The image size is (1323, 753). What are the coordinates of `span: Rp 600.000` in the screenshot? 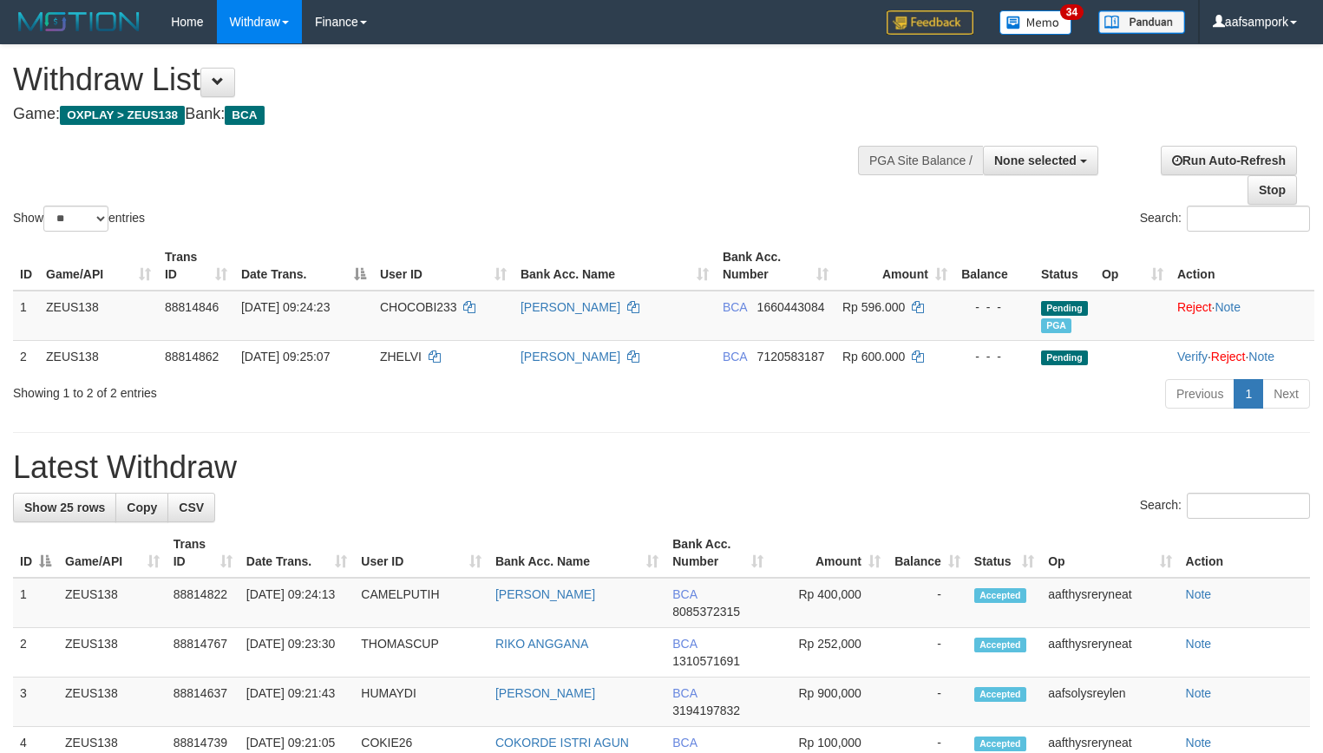 It's located at (874, 357).